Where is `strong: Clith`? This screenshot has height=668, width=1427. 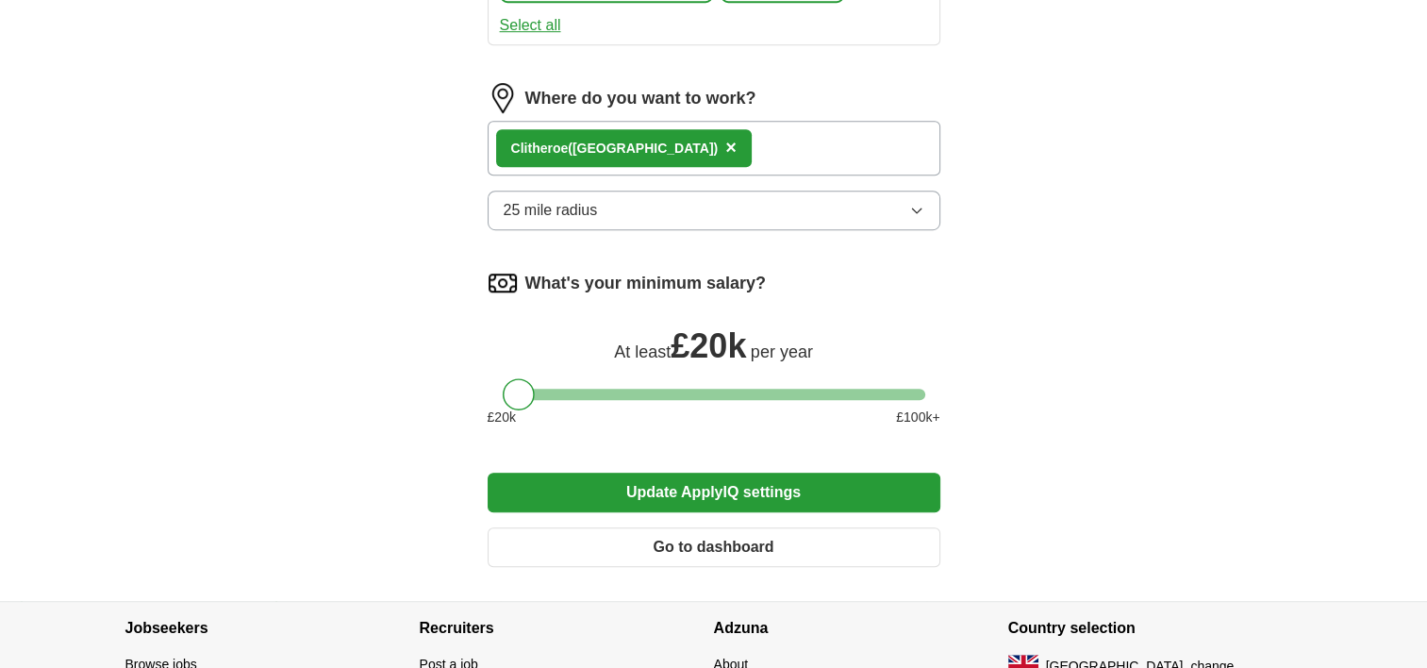 strong: Clith is located at coordinates (525, 148).